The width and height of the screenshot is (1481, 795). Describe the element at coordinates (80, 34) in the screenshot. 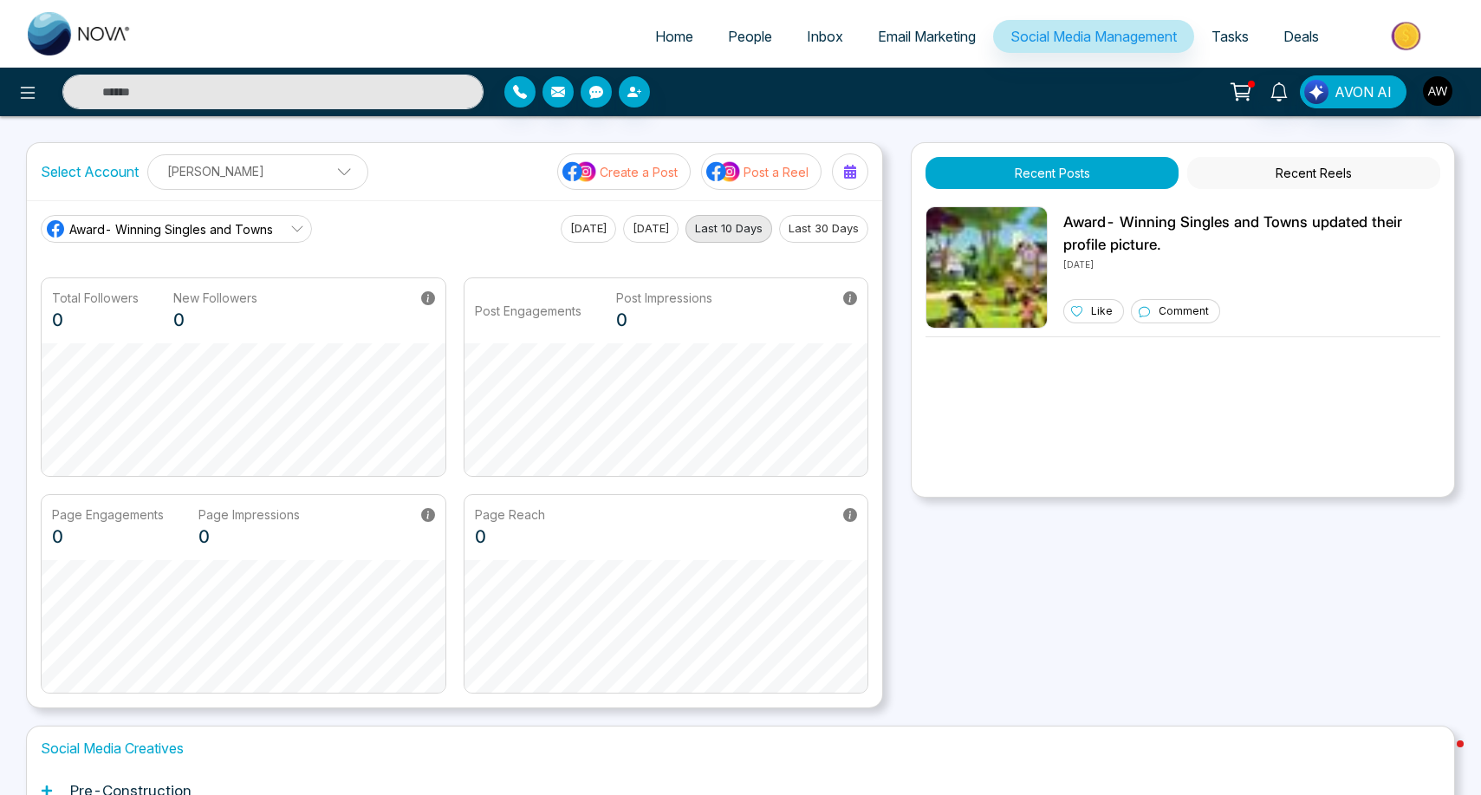

I see `img: Nova CRM Logo` at that location.